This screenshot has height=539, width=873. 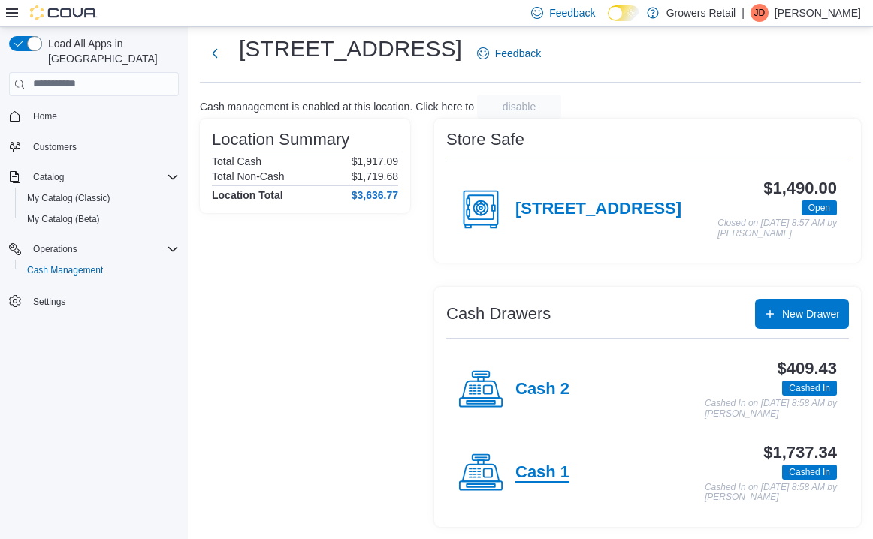 What do you see at coordinates (280, 140) in the screenshot?
I see `h3: Location Summary` at bounding box center [280, 140].